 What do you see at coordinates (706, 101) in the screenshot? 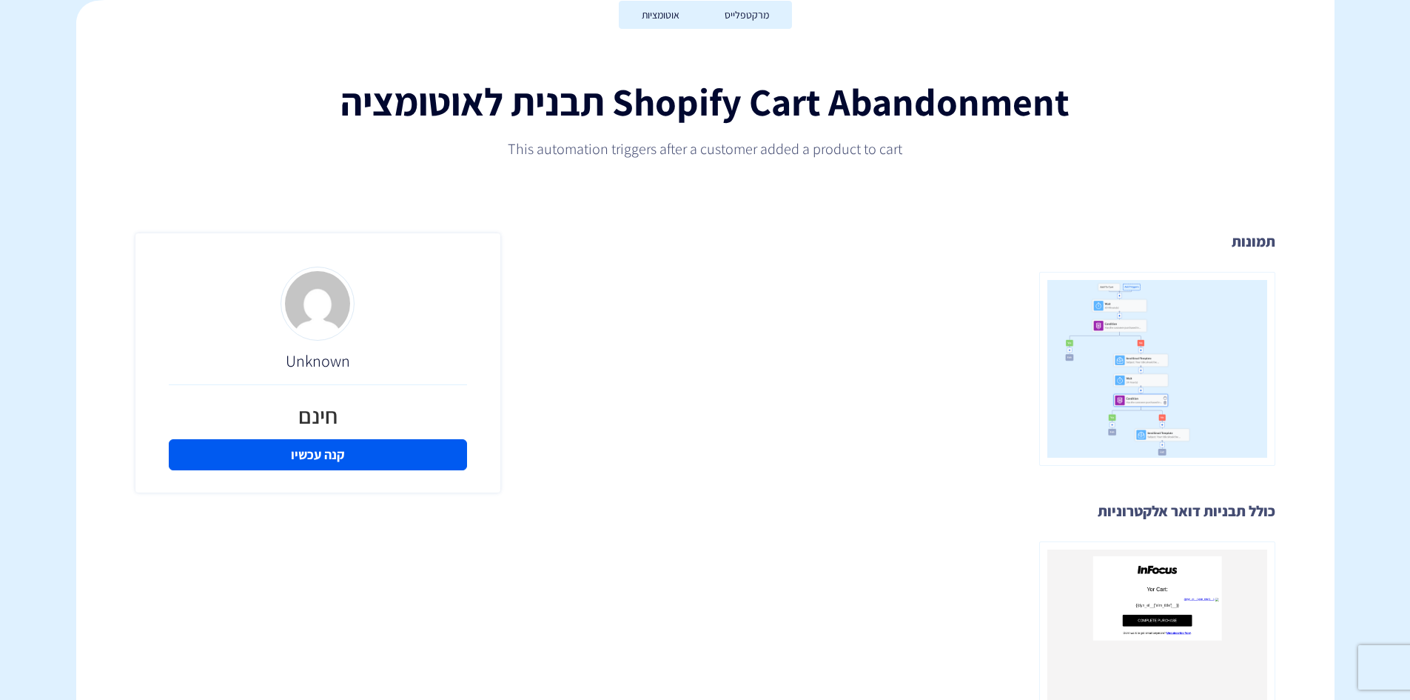
I see `h1: Shopify Cart Abandonment תבנית לאוטומציה` at bounding box center [706, 101].